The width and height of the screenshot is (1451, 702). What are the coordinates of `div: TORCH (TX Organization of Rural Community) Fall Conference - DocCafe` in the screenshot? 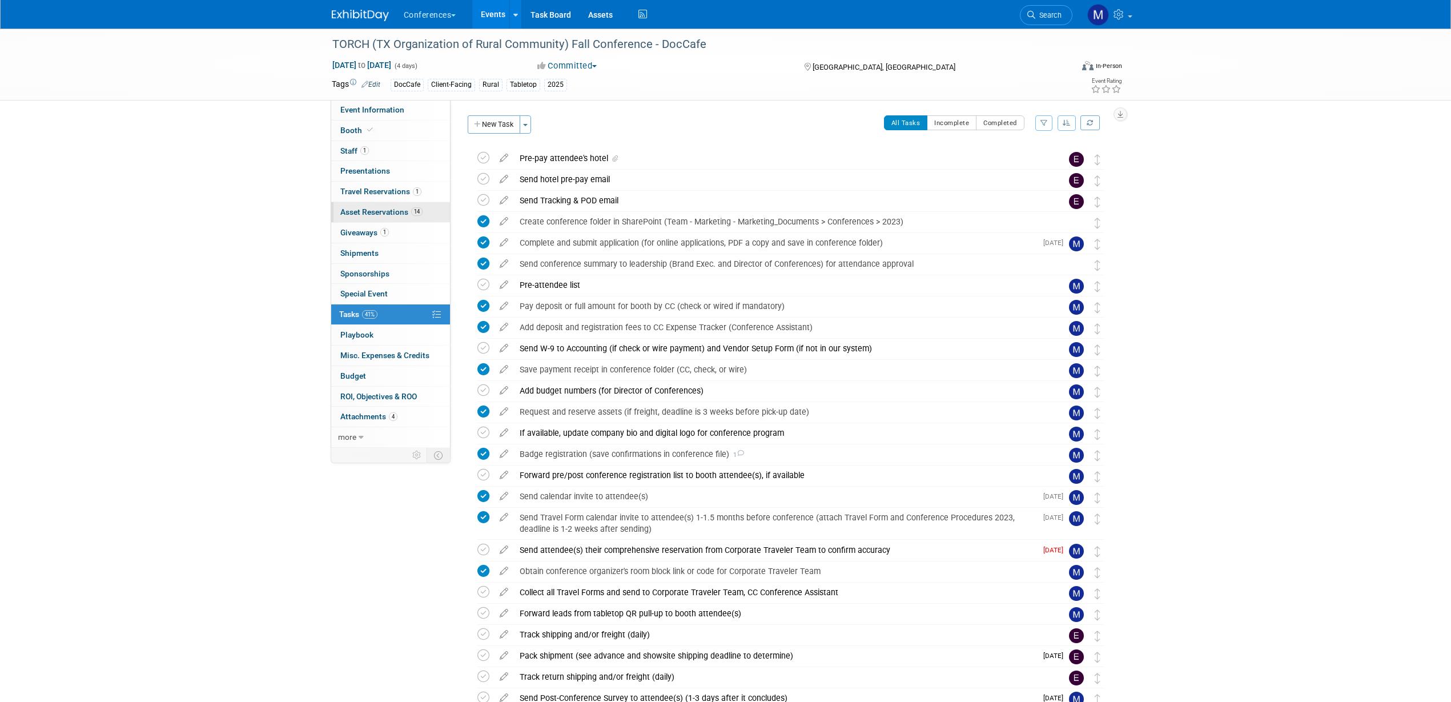 It's located at (691, 45).